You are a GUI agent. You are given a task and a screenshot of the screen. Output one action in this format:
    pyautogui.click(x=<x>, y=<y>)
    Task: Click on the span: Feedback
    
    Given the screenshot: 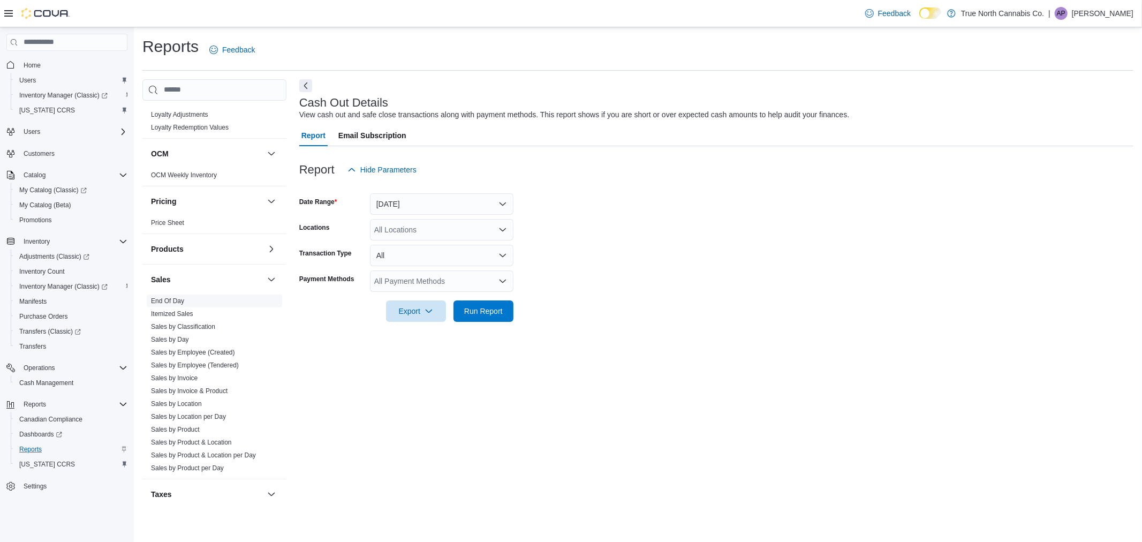 What is the action you would take?
    pyautogui.click(x=894, y=13)
    